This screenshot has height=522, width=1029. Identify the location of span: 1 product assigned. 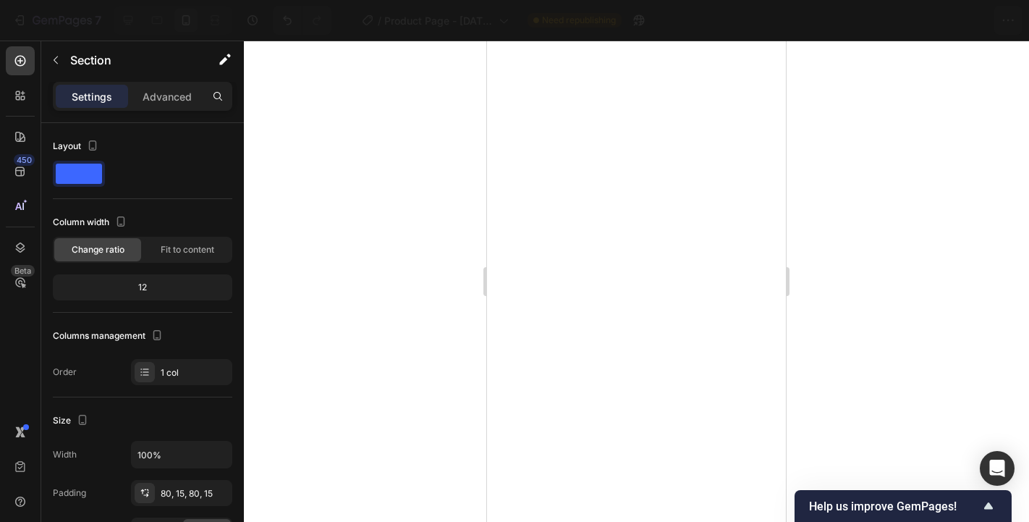
(794, 20).